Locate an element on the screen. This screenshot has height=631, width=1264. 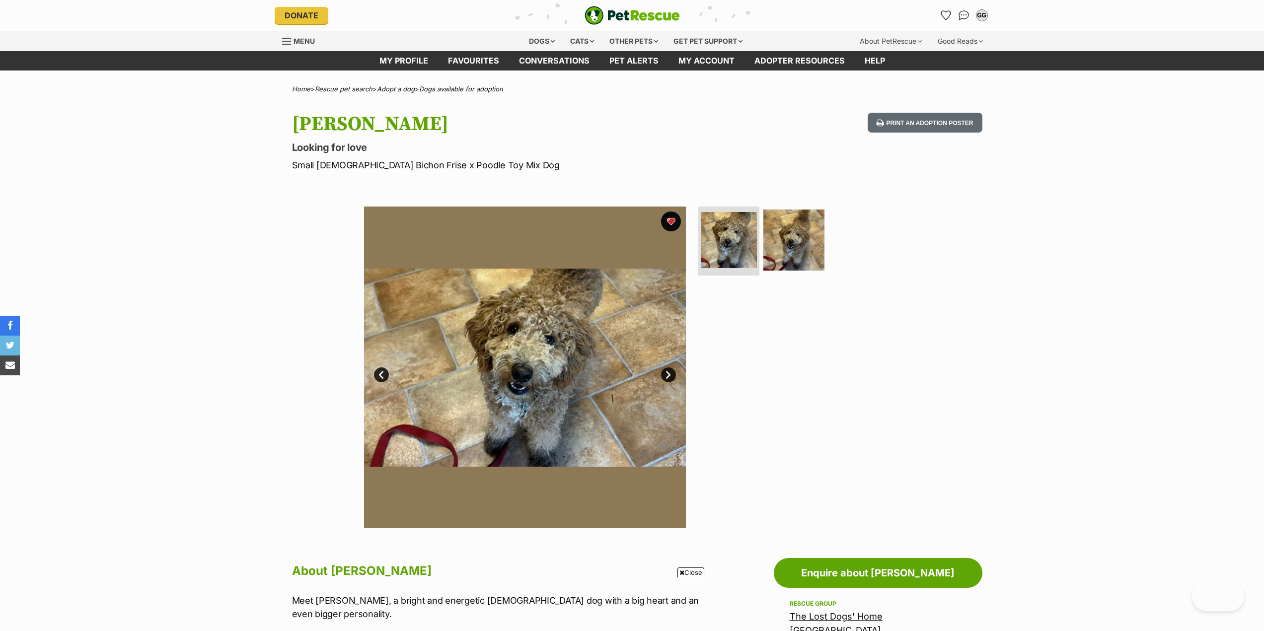
a: Donate is located at coordinates (302, 15).